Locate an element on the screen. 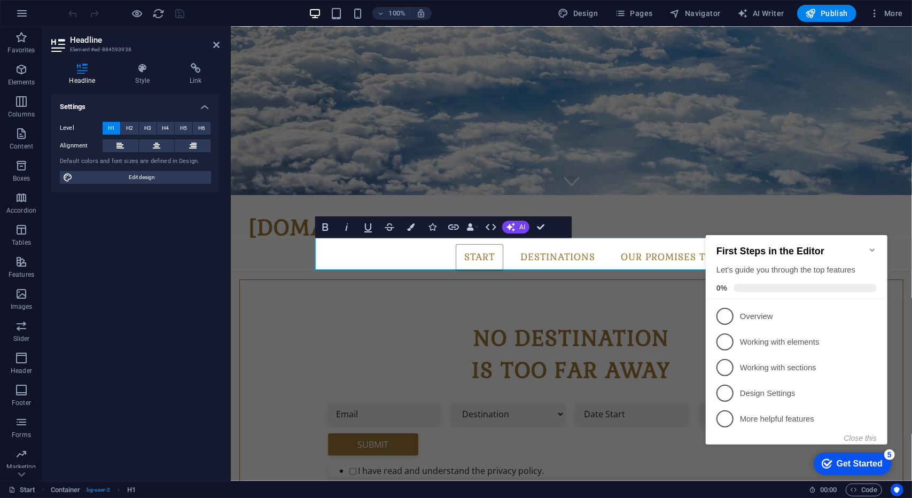  button: Pages is located at coordinates (634, 13).